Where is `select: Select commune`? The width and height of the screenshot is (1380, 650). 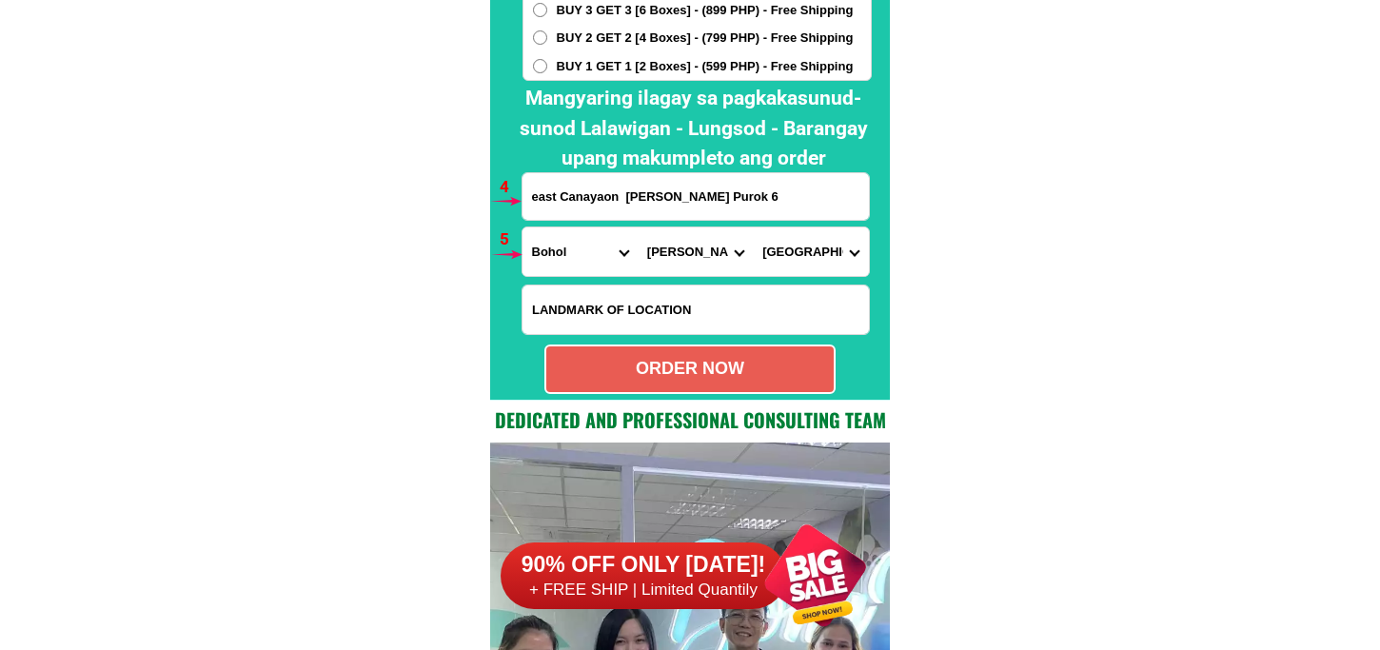 select: Select commune is located at coordinates (810, 251).